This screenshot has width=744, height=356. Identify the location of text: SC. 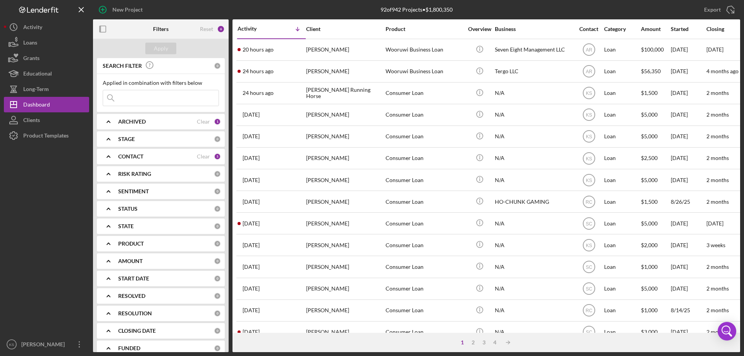
(588, 267).